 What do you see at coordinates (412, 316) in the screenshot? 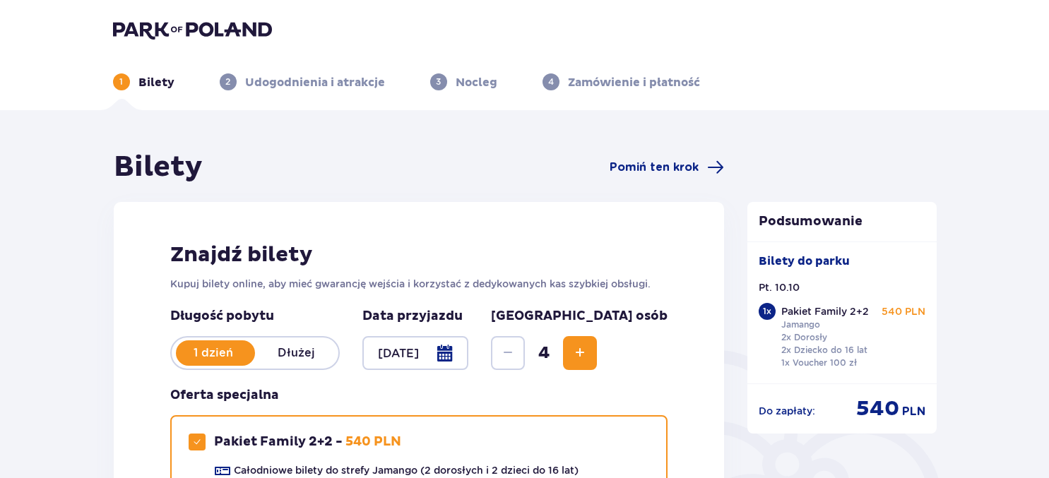
I see `p: Data przyjazdu` at bounding box center [412, 316].